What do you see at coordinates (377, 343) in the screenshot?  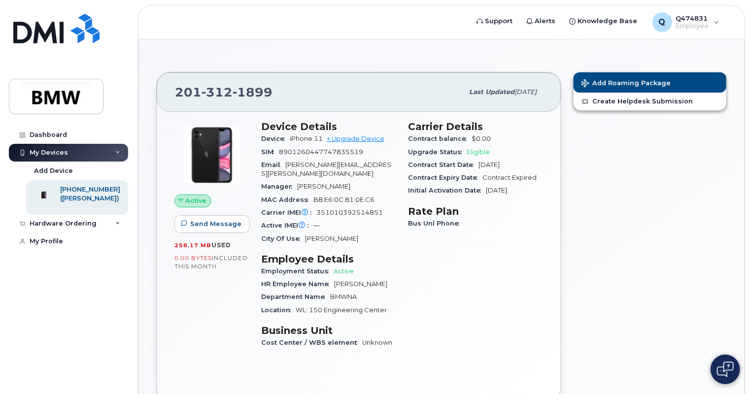 I see `span: Unknown` at bounding box center [377, 343].